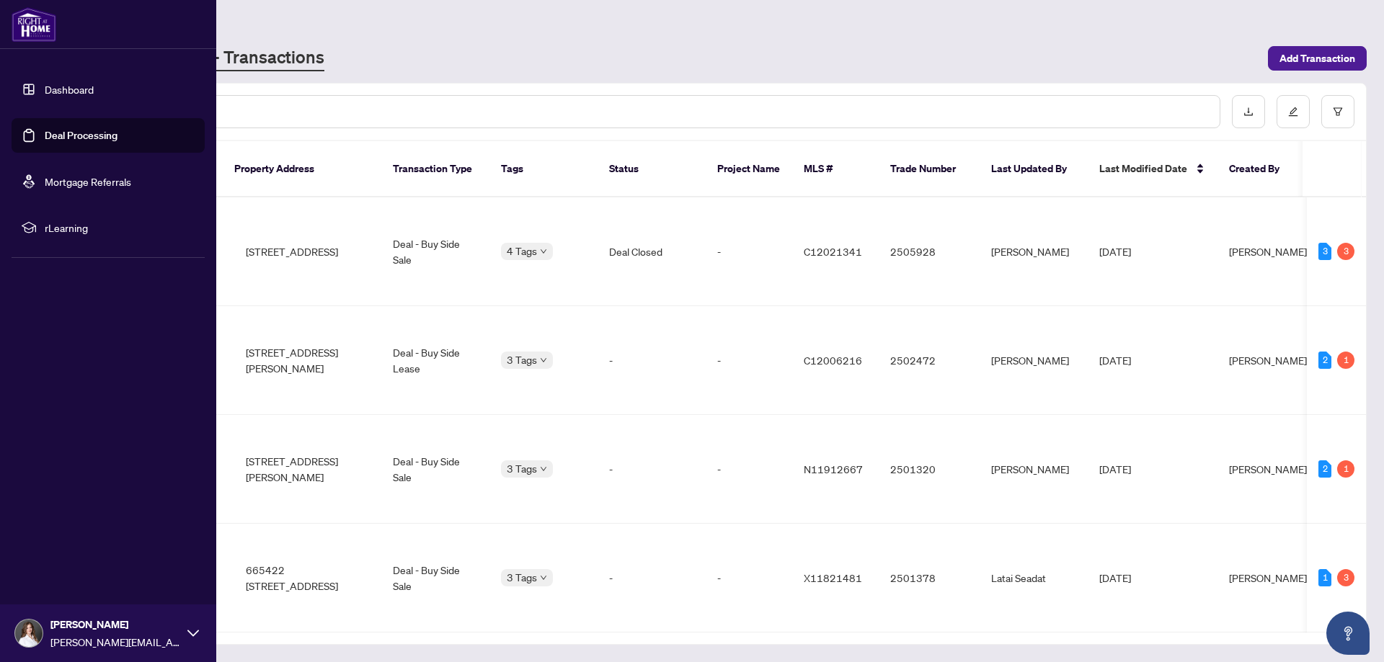  What do you see at coordinates (1249, 112) in the screenshot?
I see `button: download` at bounding box center [1249, 112].